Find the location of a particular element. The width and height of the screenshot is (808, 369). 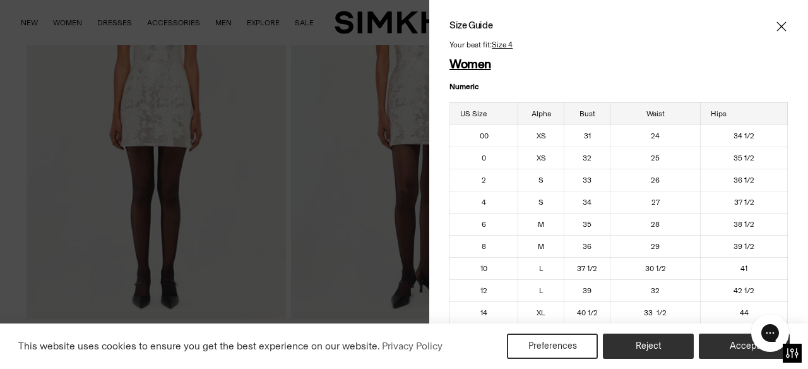

td: 24 is located at coordinates (655, 135).